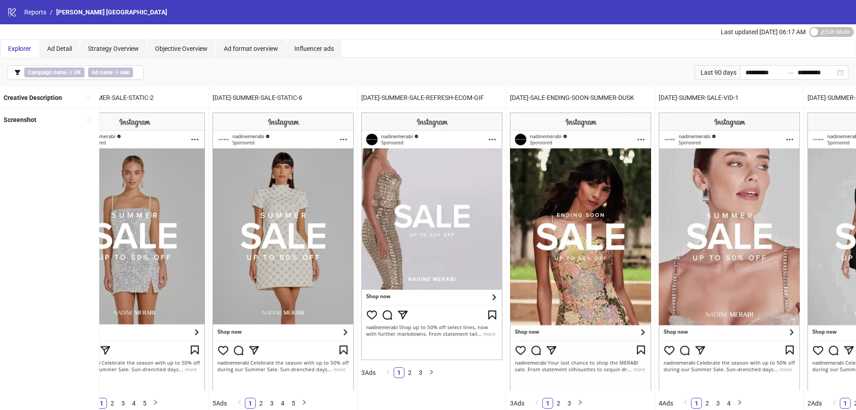 The height and width of the screenshot is (410, 856). I want to click on button: Campaign name ∋ UKAd name ∋ sale, so click(76, 72).